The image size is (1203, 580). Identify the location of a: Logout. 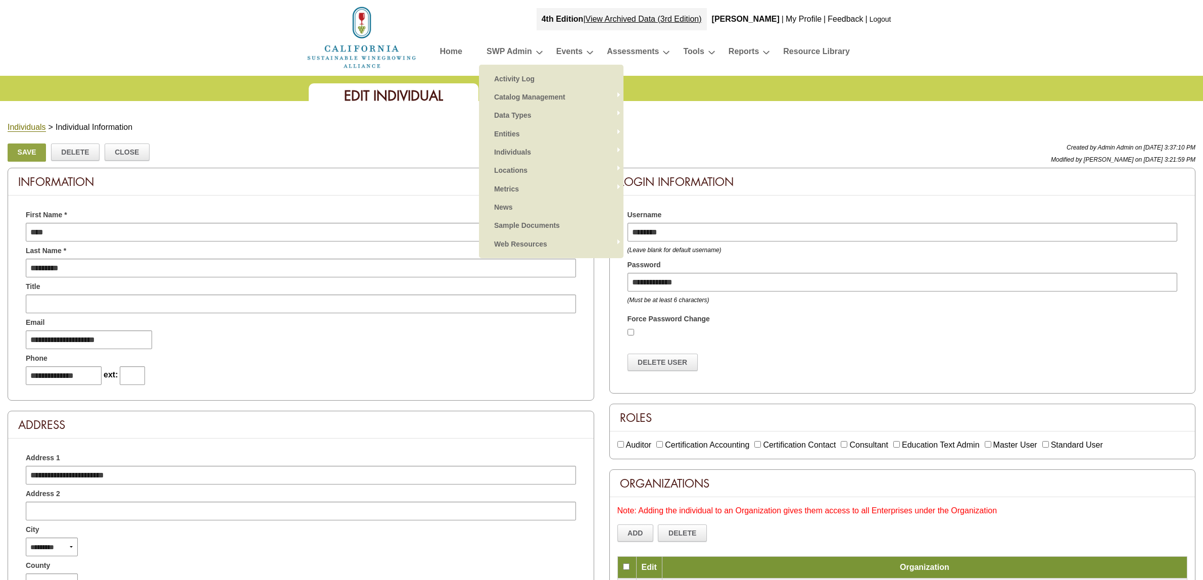
(880, 19).